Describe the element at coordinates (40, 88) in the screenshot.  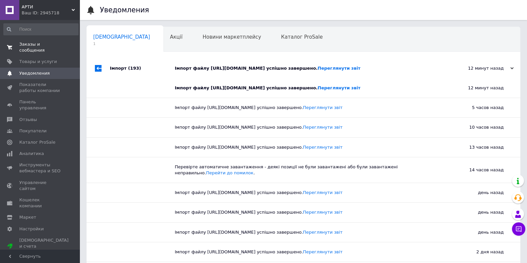
I see `span: Показатели работы компании` at that location.